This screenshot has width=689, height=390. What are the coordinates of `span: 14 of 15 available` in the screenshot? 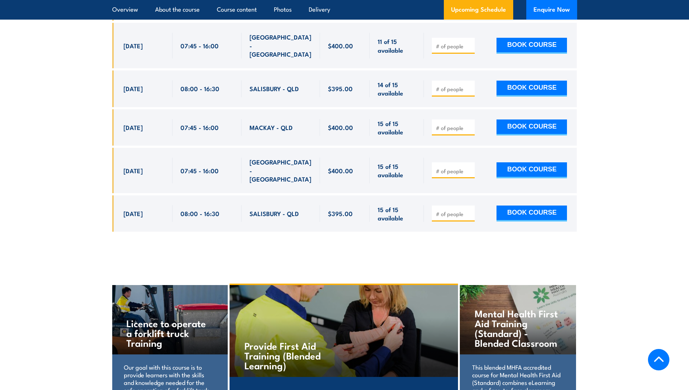 It's located at (396, 89).